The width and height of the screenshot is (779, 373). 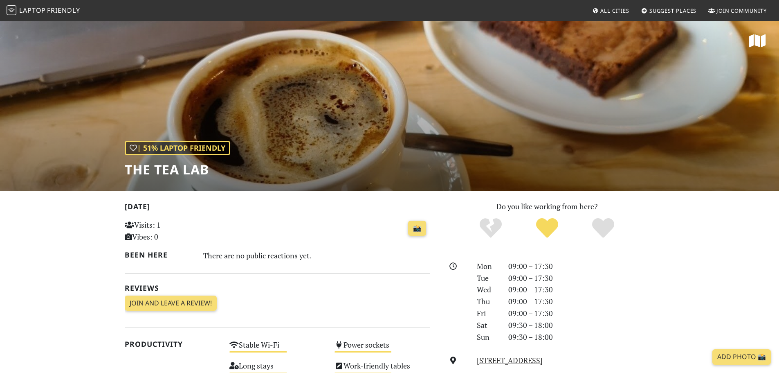 What do you see at coordinates (277, 348) in the screenshot?
I see `div: Stable Wi-Fi` at bounding box center [277, 348].